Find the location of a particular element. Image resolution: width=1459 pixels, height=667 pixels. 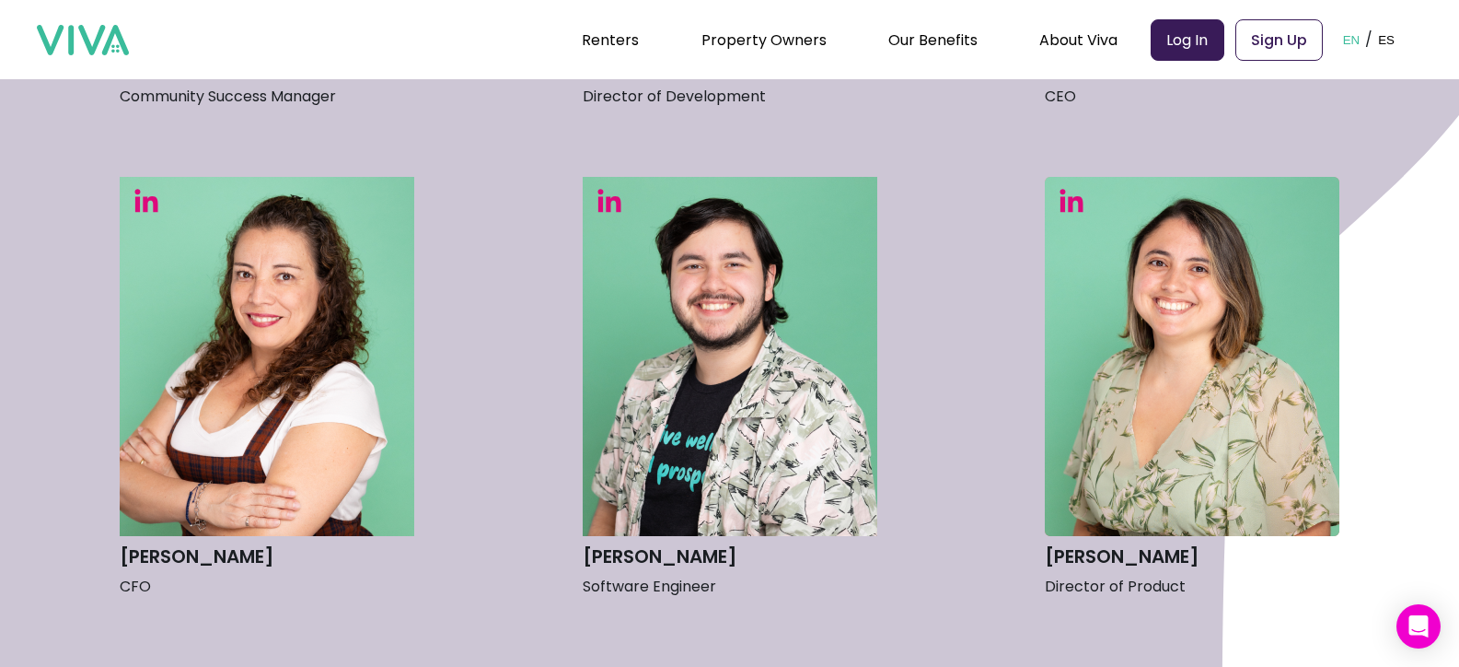

img: viva is located at coordinates (83, 41).